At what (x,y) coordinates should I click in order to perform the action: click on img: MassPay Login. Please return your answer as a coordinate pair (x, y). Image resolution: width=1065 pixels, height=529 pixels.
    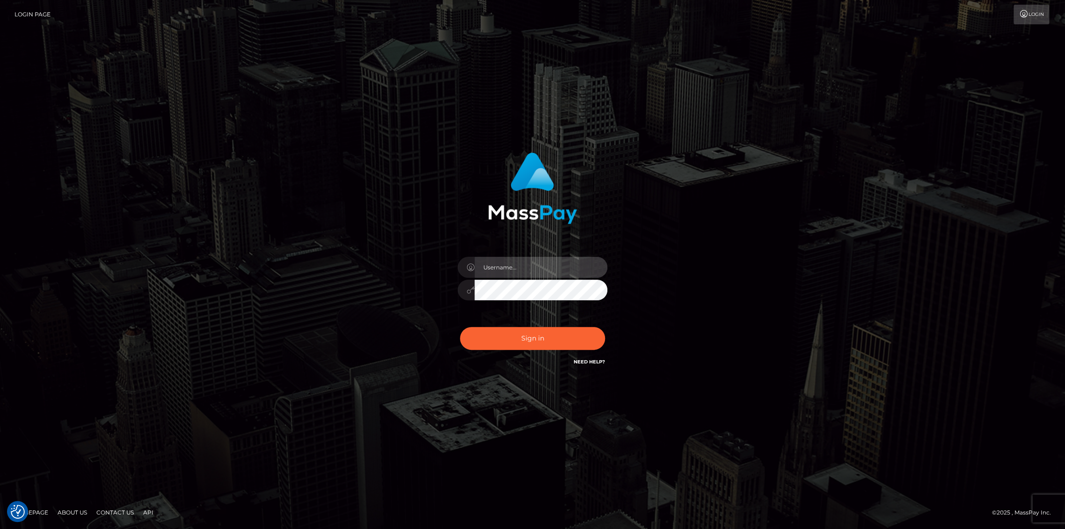
    Looking at the image, I should click on (532, 188).